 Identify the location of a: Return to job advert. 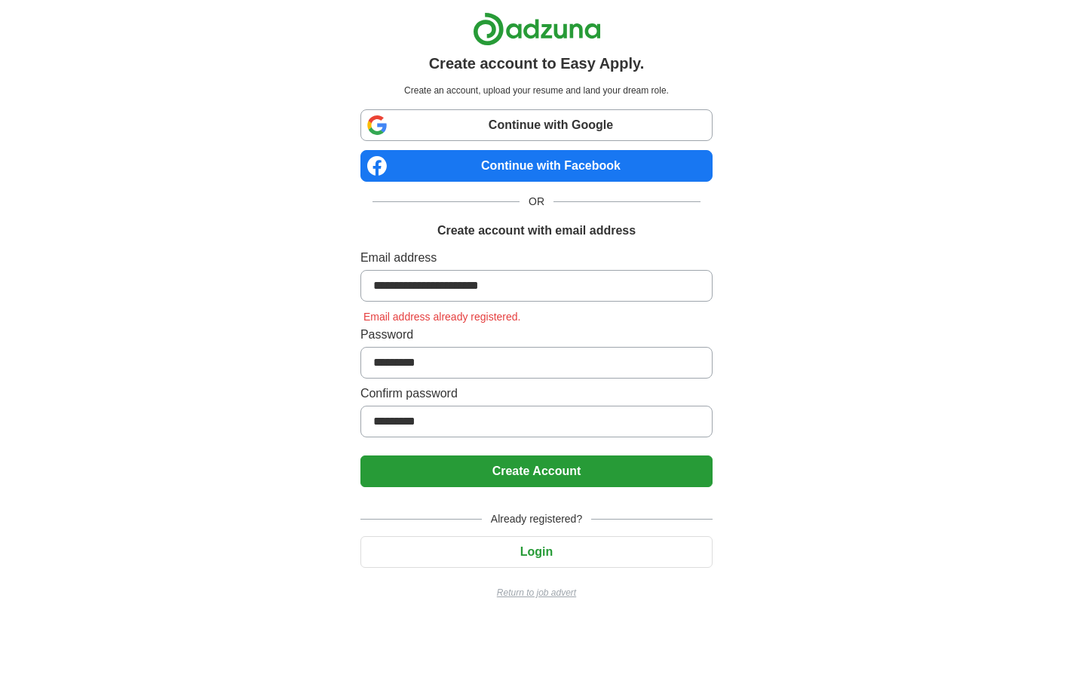
(536, 593).